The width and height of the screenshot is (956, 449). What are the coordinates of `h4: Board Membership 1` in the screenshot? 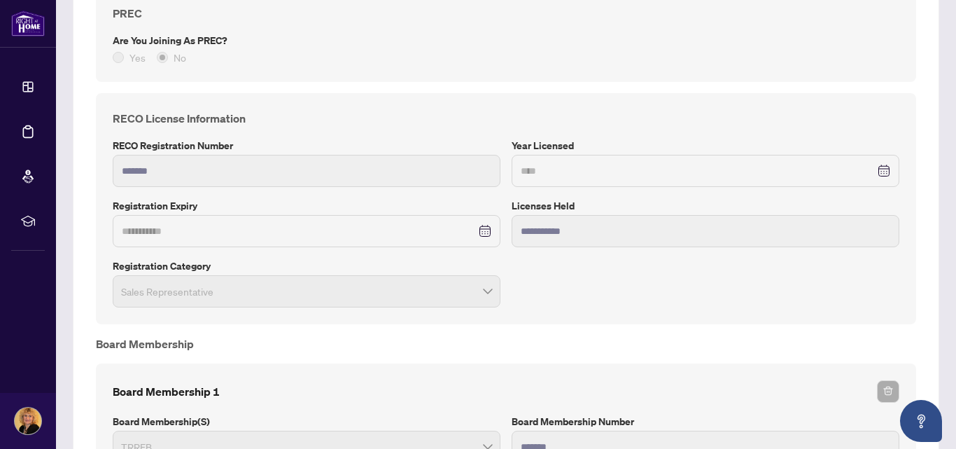 It's located at (166, 391).